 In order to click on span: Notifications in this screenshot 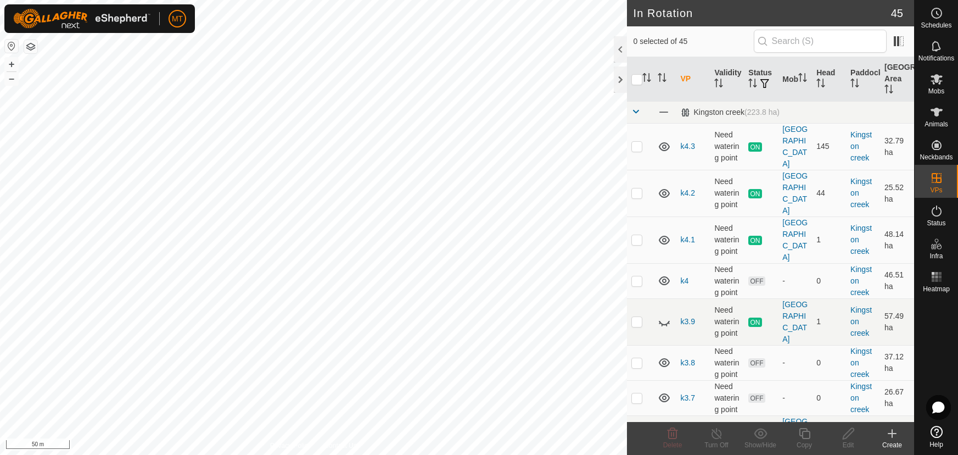, I will do `click(937, 58)`.